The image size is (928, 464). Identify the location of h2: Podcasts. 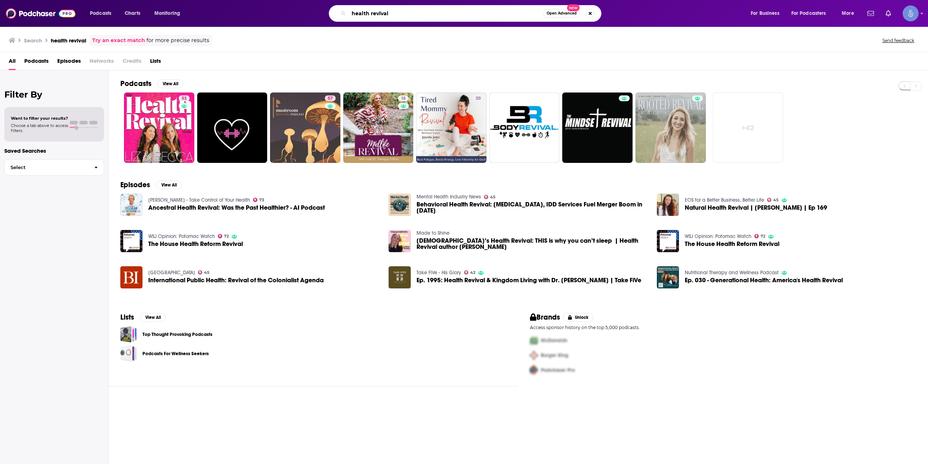
(136, 83).